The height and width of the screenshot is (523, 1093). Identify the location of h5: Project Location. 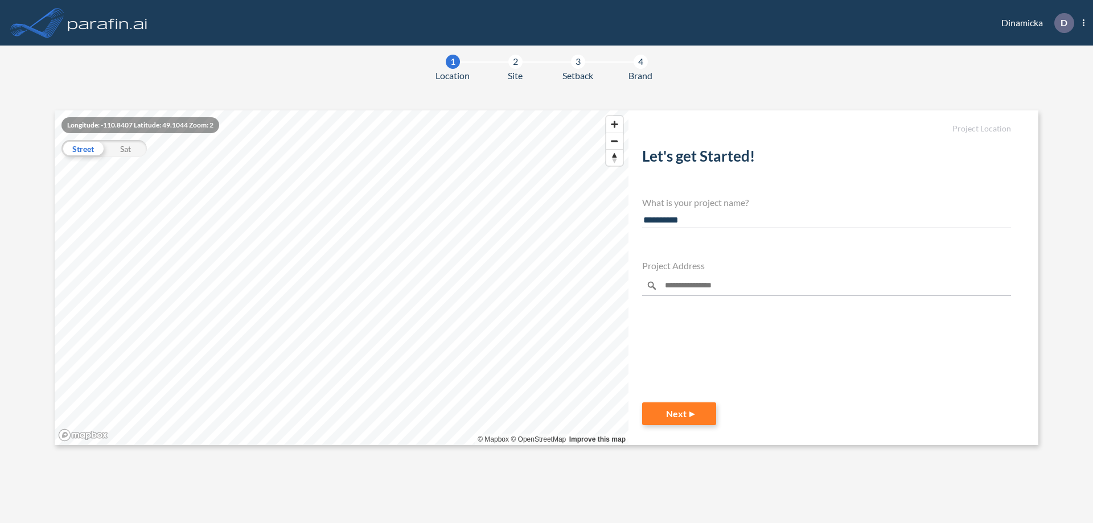
(827, 129).